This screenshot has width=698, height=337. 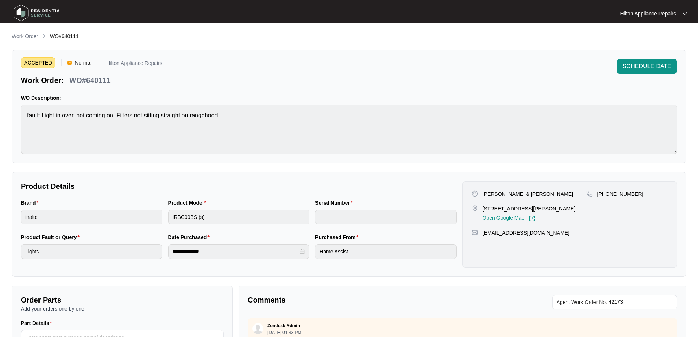 I want to click on button: SCHEDULE DATE, so click(x=647, y=66).